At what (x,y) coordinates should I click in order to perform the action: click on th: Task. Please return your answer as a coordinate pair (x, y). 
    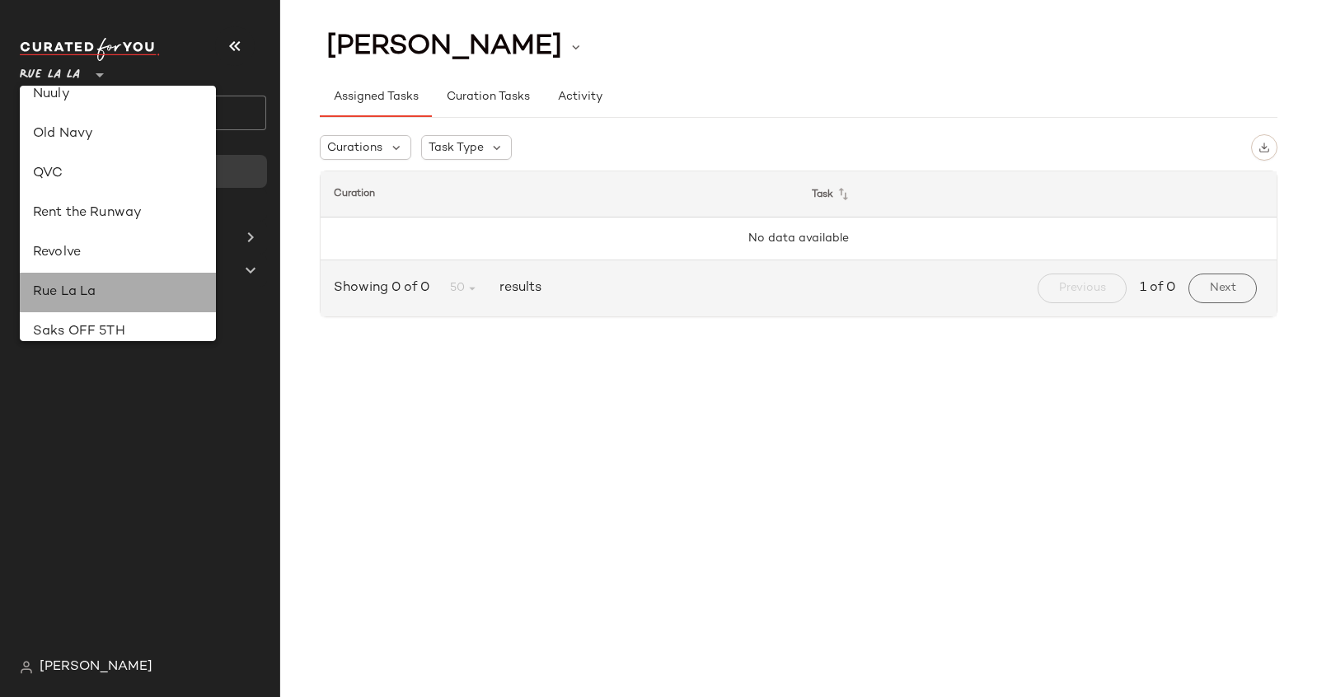
    Looking at the image, I should click on (1037, 194).